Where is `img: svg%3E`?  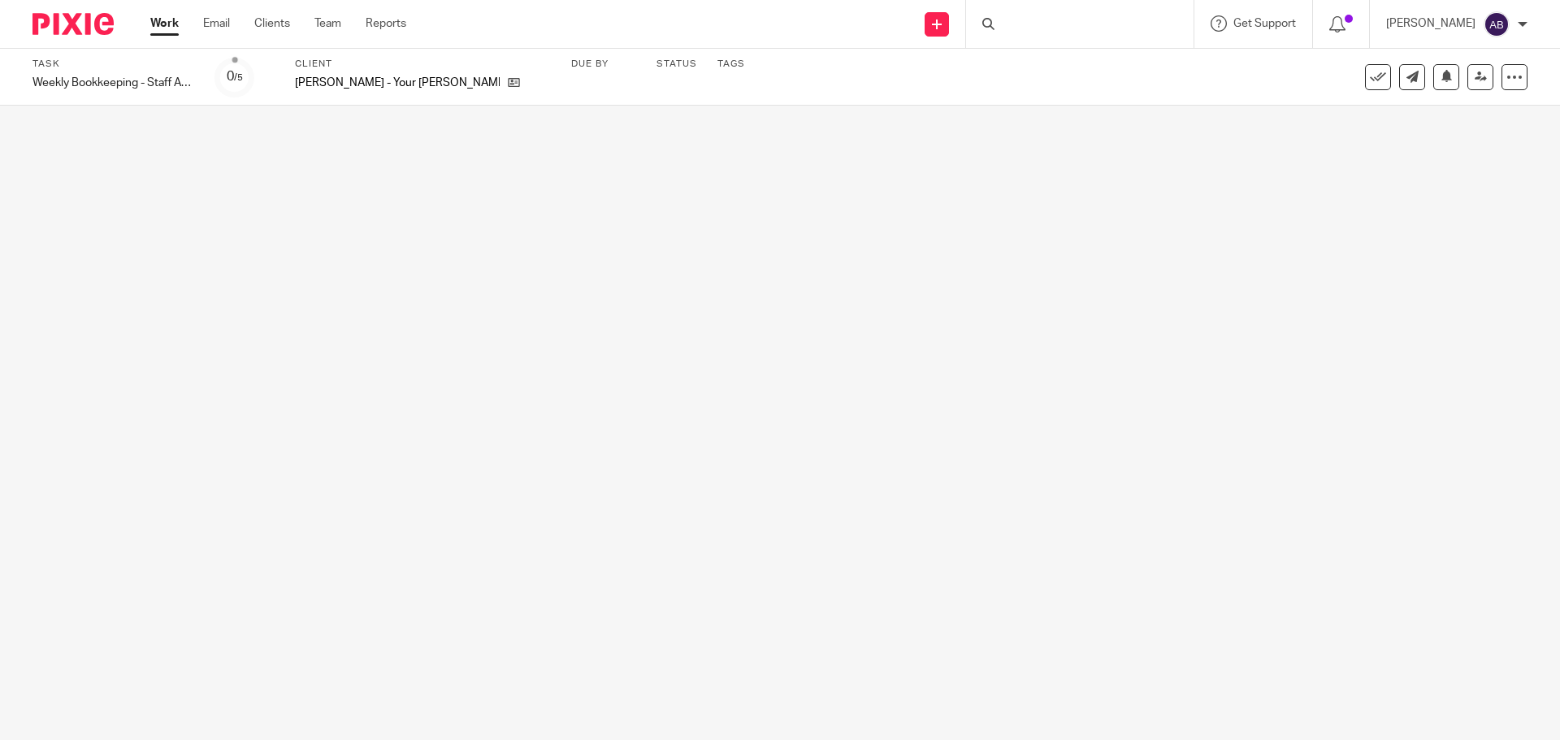 img: svg%3E is located at coordinates (1497, 24).